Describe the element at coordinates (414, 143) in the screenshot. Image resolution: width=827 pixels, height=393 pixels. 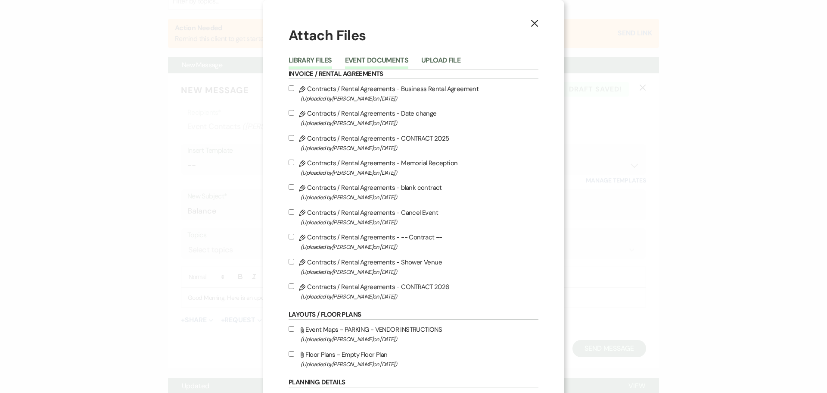
I see `label: Contracts / Rental Agreements - CONTRACT 2025` at that location.